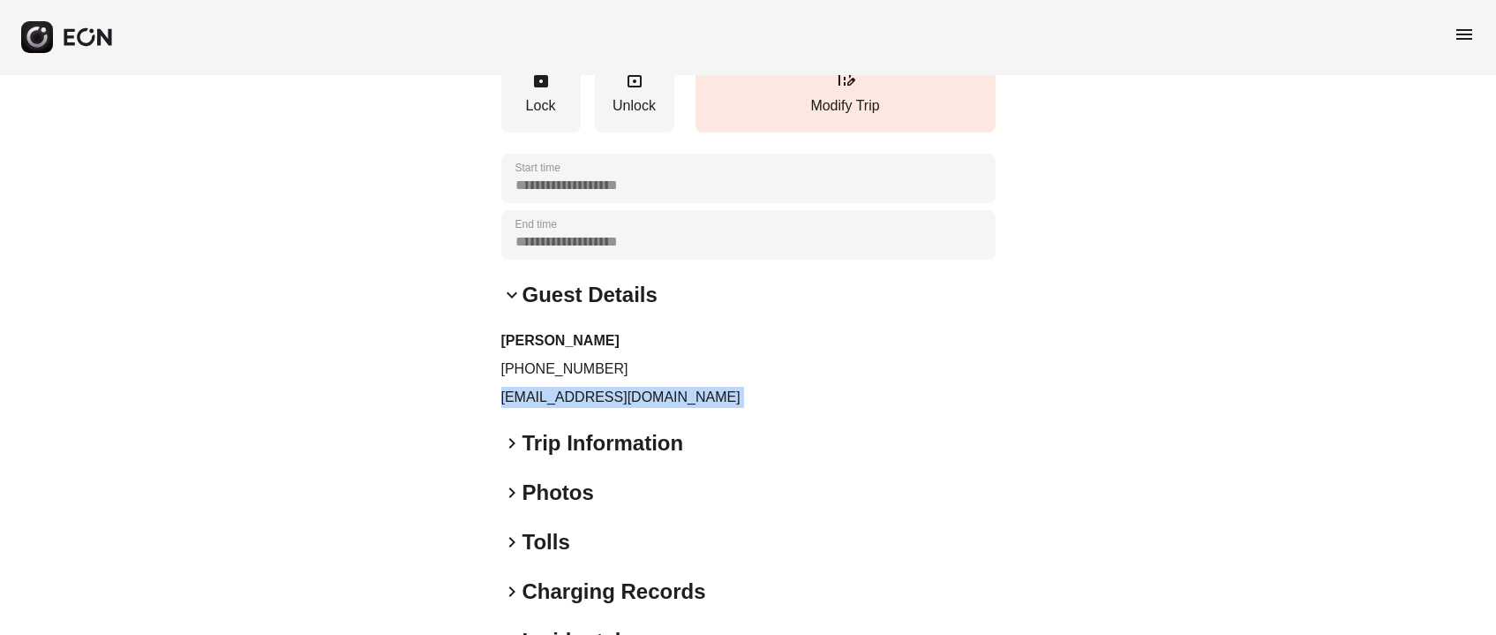  I want to click on h2: Charging Records, so click(614, 591).